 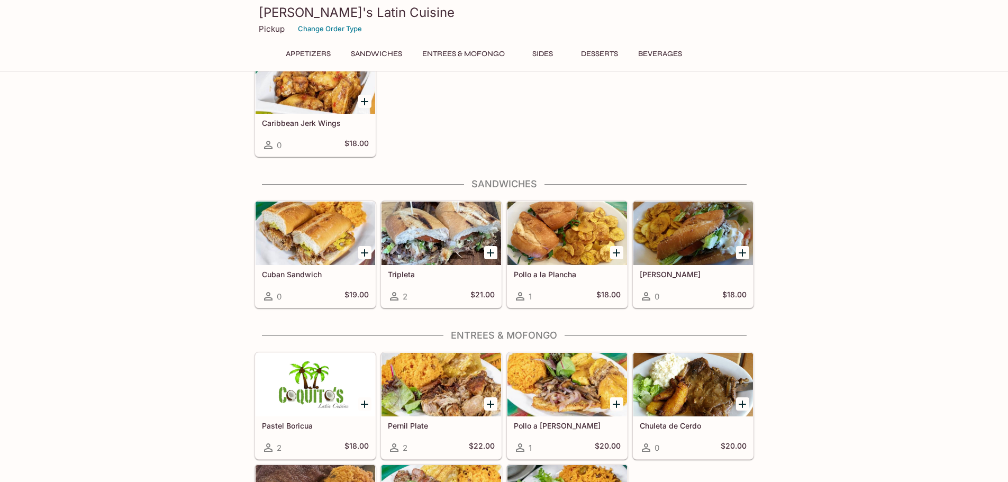 What do you see at coordinates (316, 82) in the screenshot?
I see `div: Caribbean Jerk Wings` at bounding box center [316, 82].